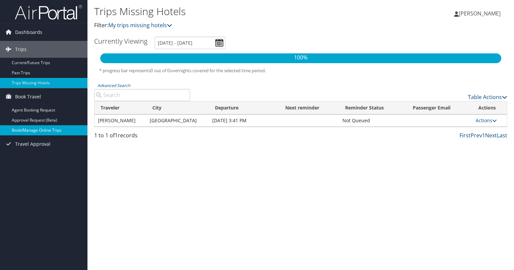  I want to click on p: 100%, so click(301, 58).